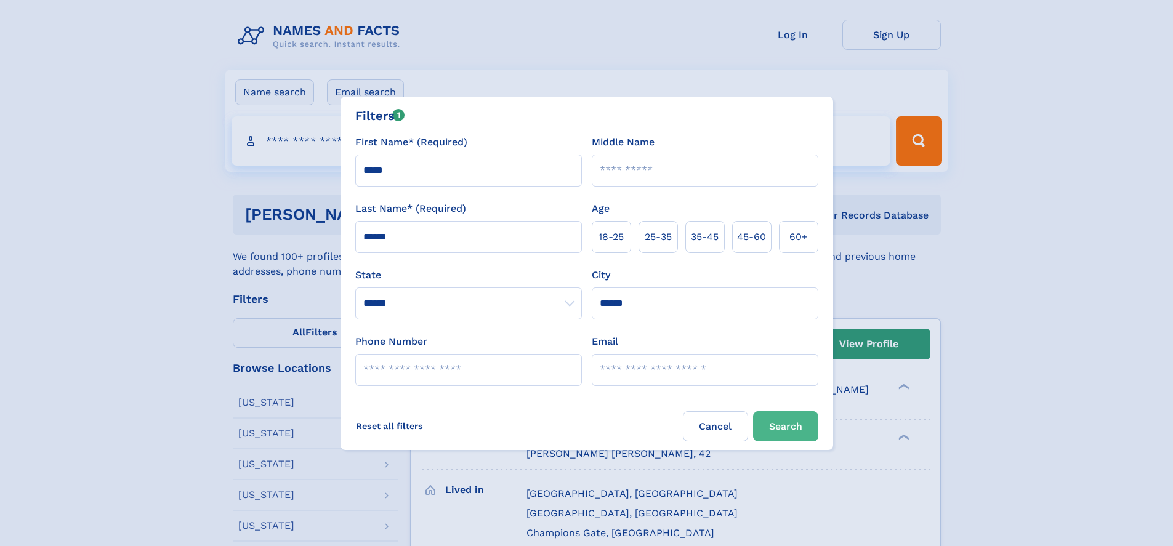 This screenshot has width=1173, height=546. Describe the element at coordinates (380, 116) in the screenshot. I see `div: Filters` at that location.